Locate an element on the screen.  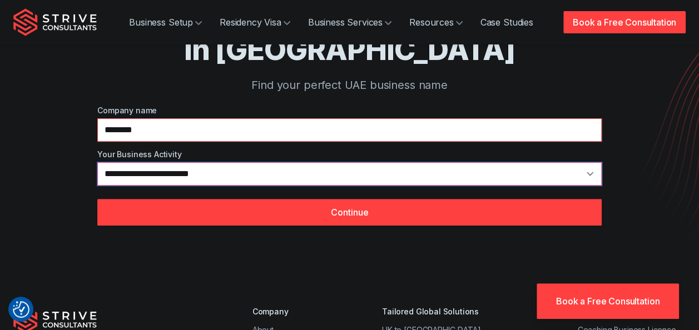
img: Revisit consent button is located at coordinates (21, 310).